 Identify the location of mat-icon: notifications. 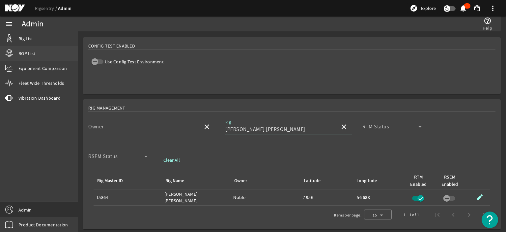
(463, 8).